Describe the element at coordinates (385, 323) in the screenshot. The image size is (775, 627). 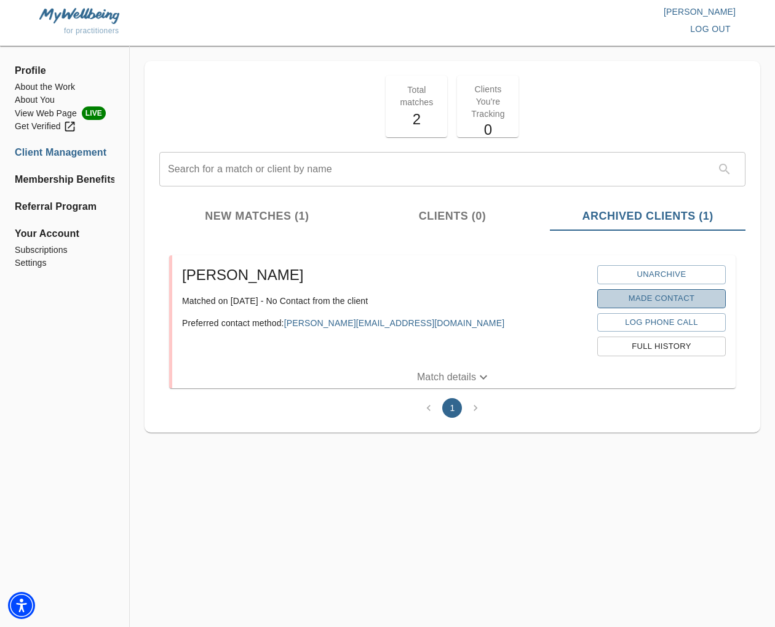
I see `p: Preferred contact method:` at that location.